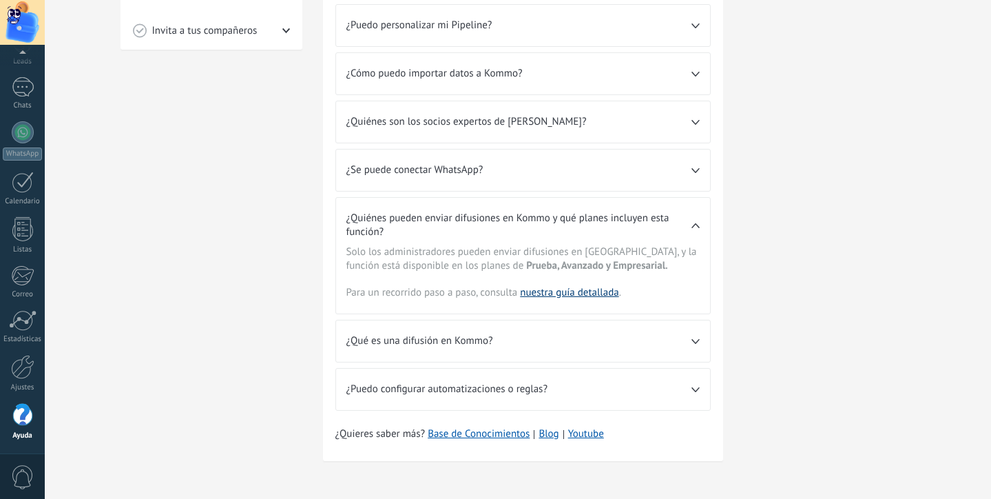  I want to click on div: Correo, so click(23, 294).